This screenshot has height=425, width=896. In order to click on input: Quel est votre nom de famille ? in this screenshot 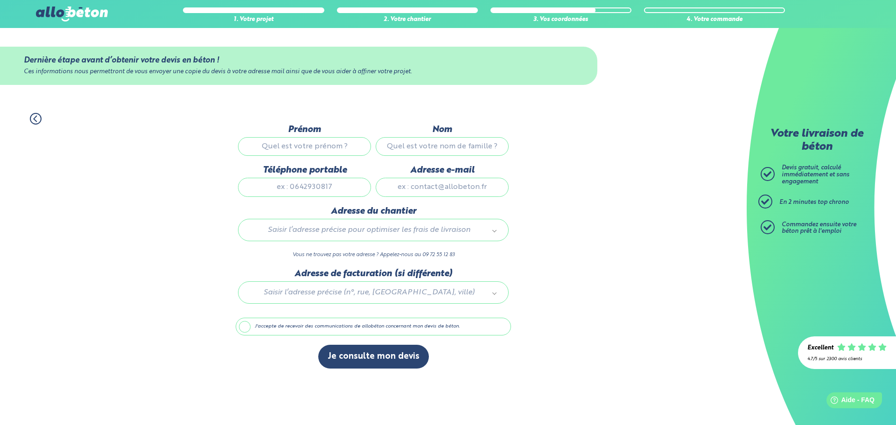, I will do `click(442, 146)`.